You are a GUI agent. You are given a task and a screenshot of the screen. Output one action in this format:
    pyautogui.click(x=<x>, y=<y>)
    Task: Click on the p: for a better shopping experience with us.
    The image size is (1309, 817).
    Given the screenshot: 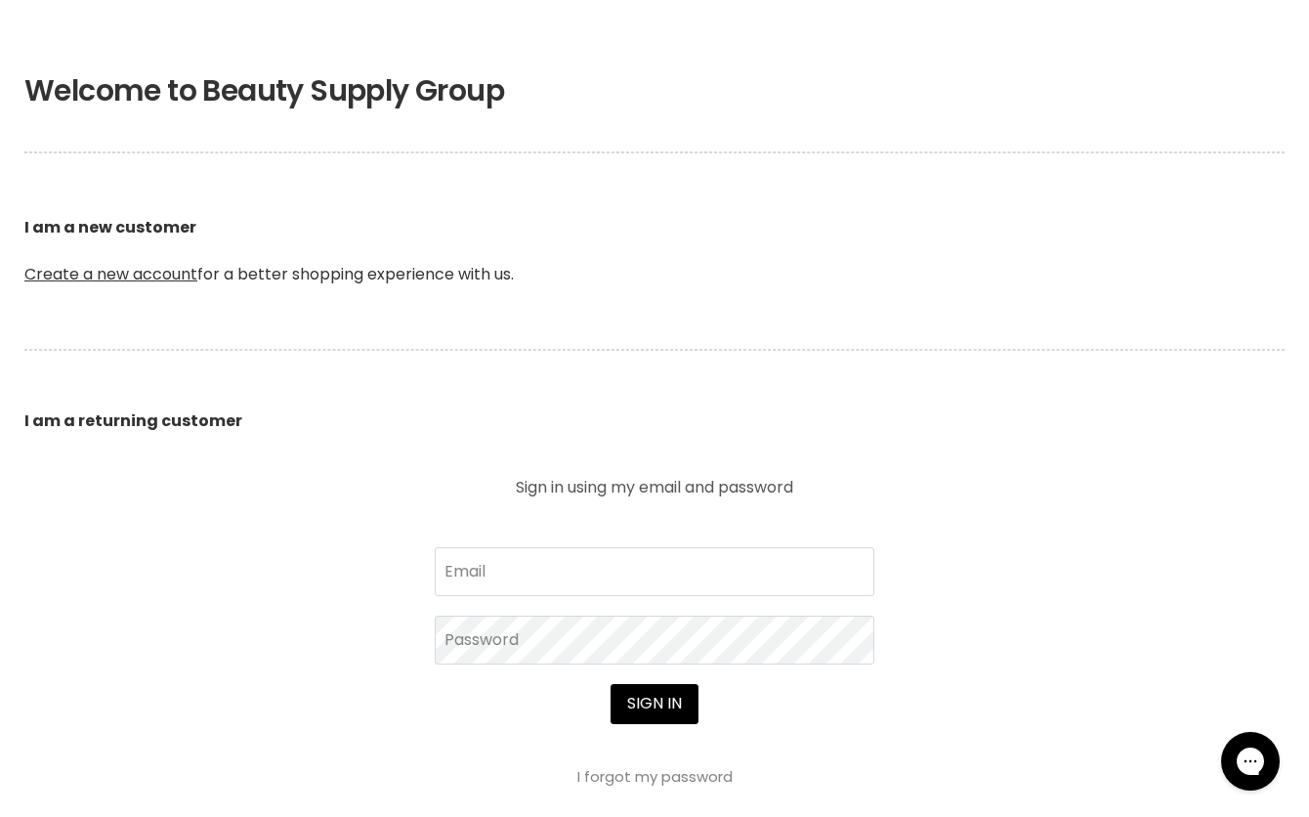 What is the action you would take?
    pyautogui.click(x=655, y=251)
    